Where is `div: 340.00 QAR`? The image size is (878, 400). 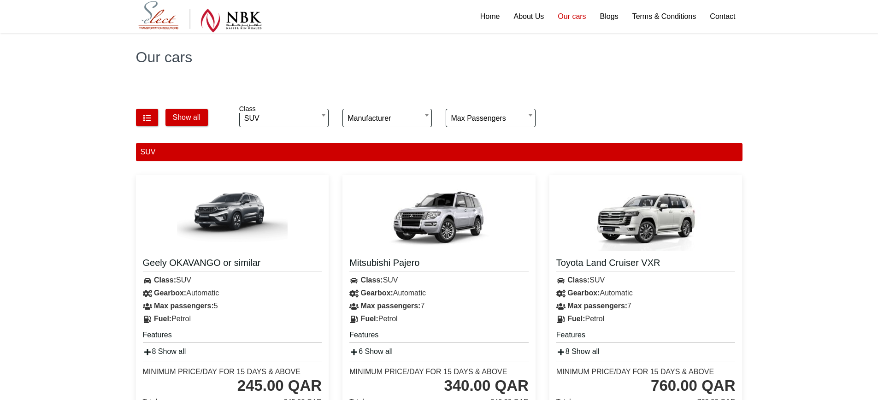 div: 340.00 QAR is located at coordinates (486, 386).